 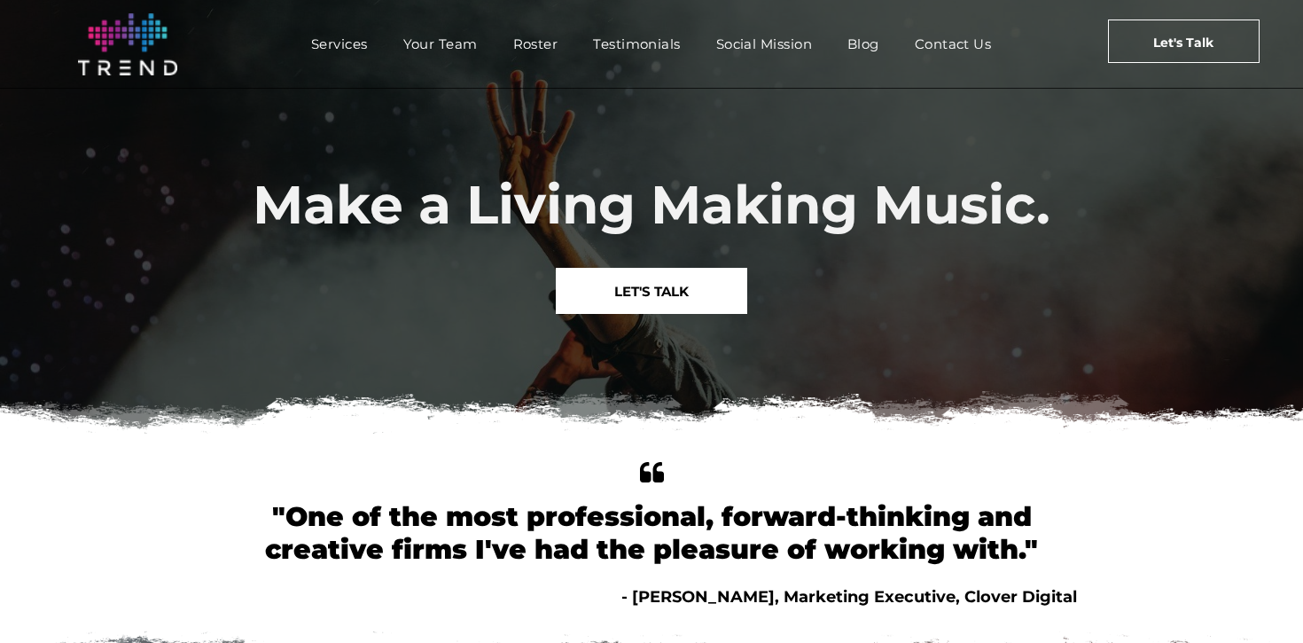 What do you see at coordinates (764, 43) in the screenshot?
I see `a: Social Mission` at bounding box center [764, 43].